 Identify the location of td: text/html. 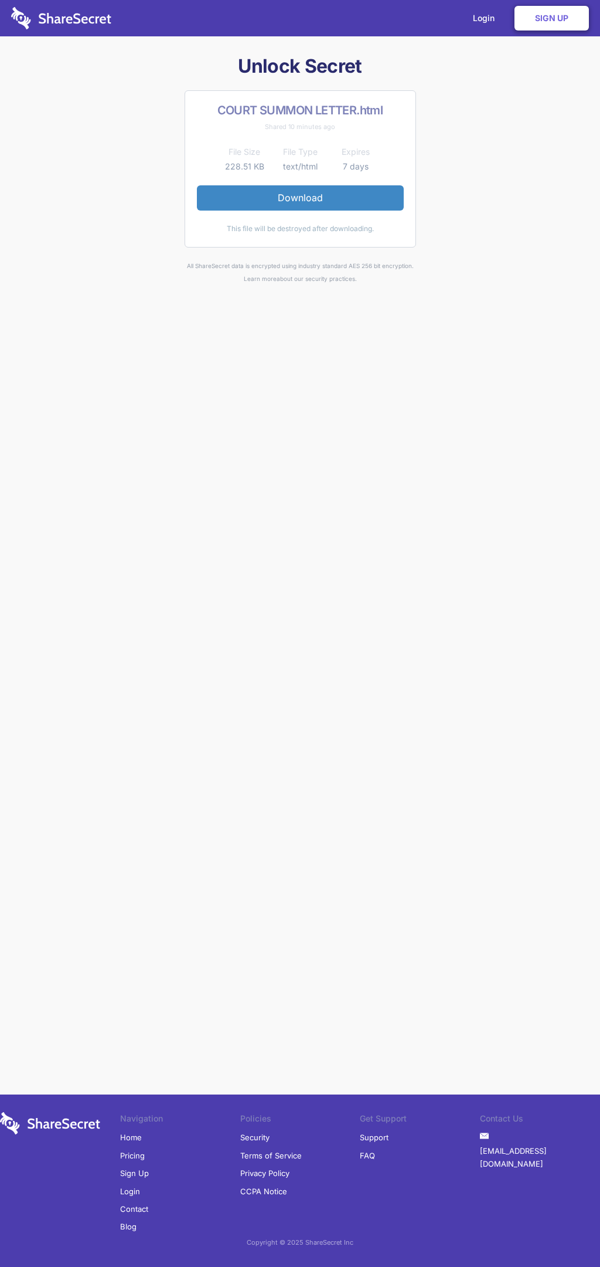
(300, 167).